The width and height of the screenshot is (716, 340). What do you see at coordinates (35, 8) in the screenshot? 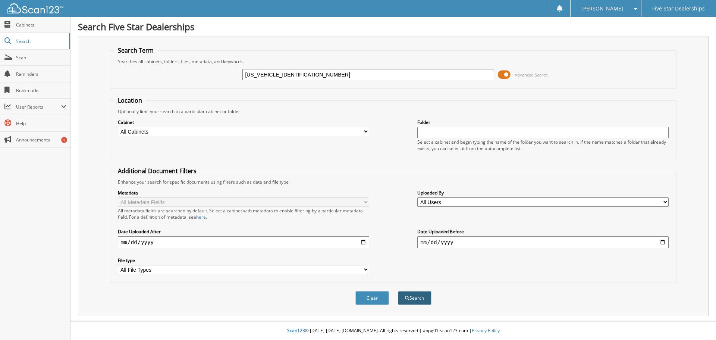
I see `img: scan123-logo-white.svg` at bounding box center [35, 8].